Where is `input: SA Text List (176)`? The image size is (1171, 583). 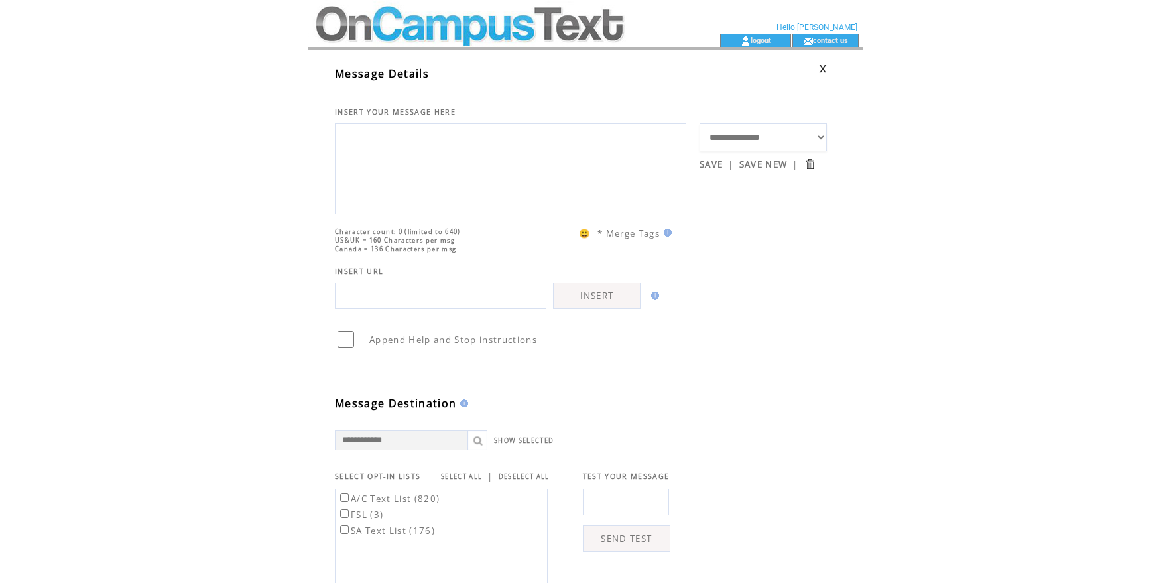 input: SA Text List (176) is located at coordinates (344, 529).